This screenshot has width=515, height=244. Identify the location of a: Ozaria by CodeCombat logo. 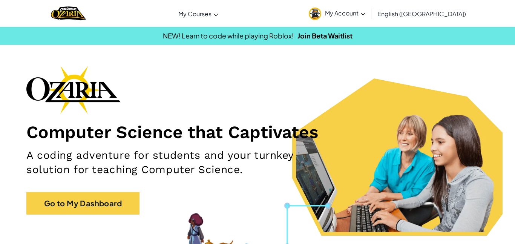
(68, 13).